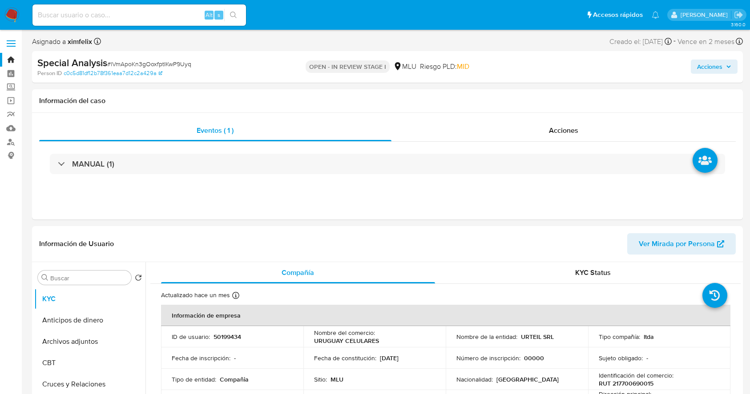  Describe the element at coordinates (215, 130) in the screenshot. I see `span: Eventos ( 1 )` at that location.